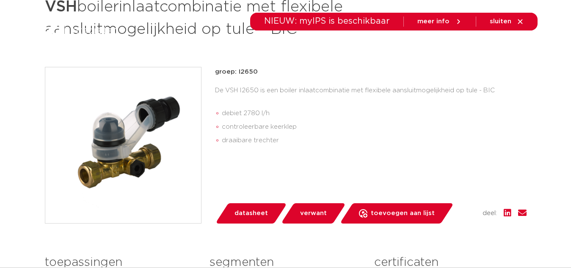  I want to click on img: Product Image for VSH boilerinlaatcombinatie met flexibele aansluitmogelijkheid op tule - BIC, so click(123, 145).